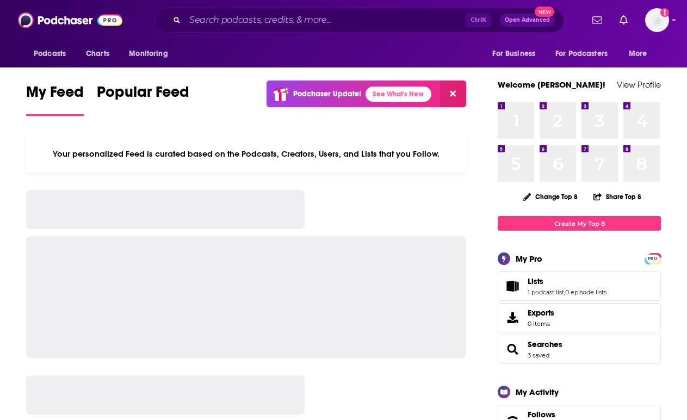 This screenshot has width=687, height=420. I want to click on span: Open Advanced, so click(527, 20).